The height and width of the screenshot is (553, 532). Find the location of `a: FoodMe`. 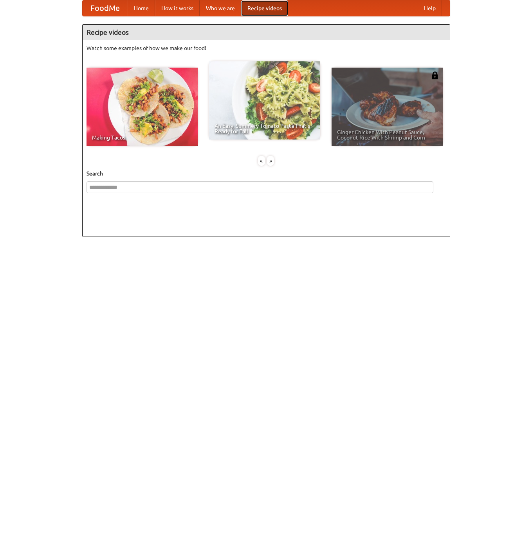

a: FoodMe is located at coordinates (105, 8).